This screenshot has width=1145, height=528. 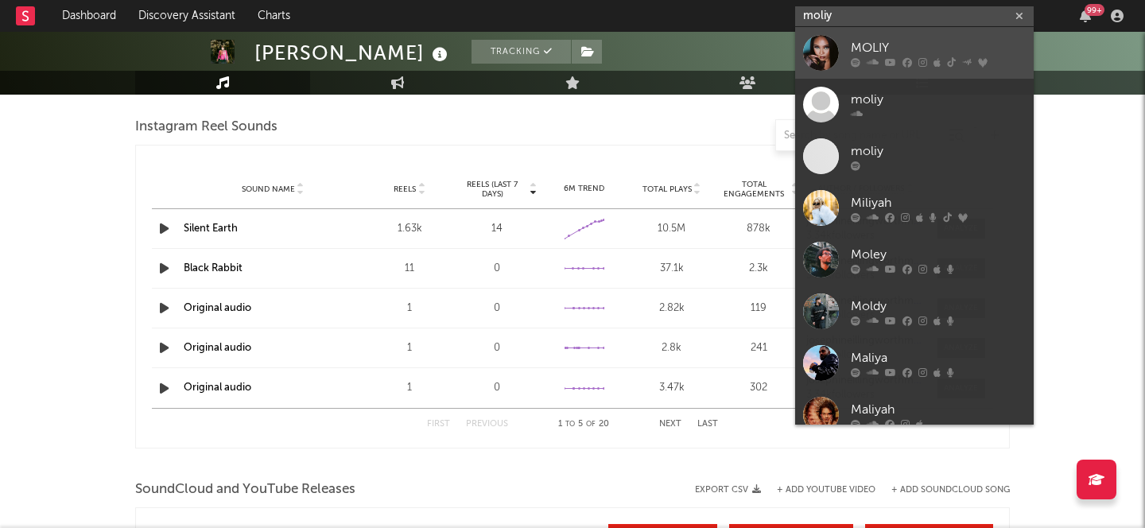 I want to click on button: Next, so click(x=671, y=424).